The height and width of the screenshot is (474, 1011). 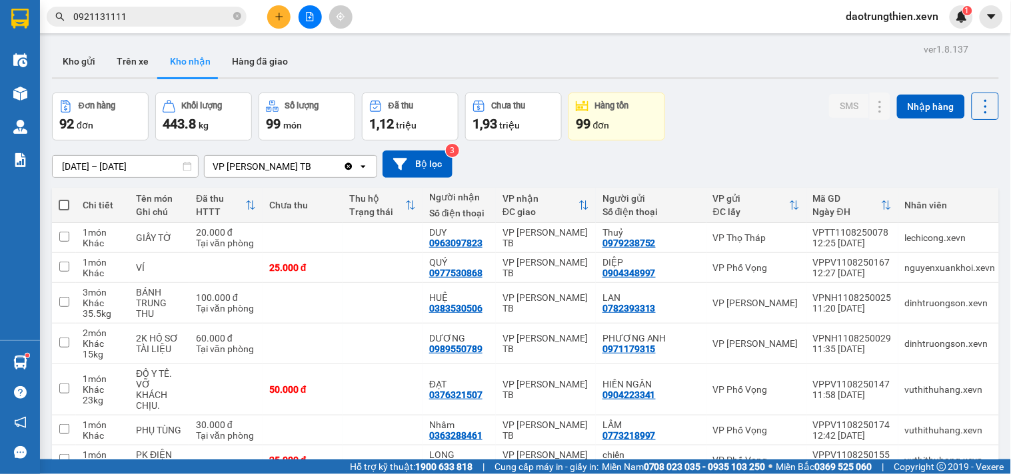 I want to click on div: PHỤ TÙNG, so click(x=159, y=430).